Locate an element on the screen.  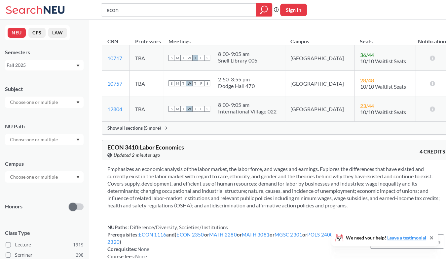
a: Leave a testimonial is located at coordinates (407, 237).